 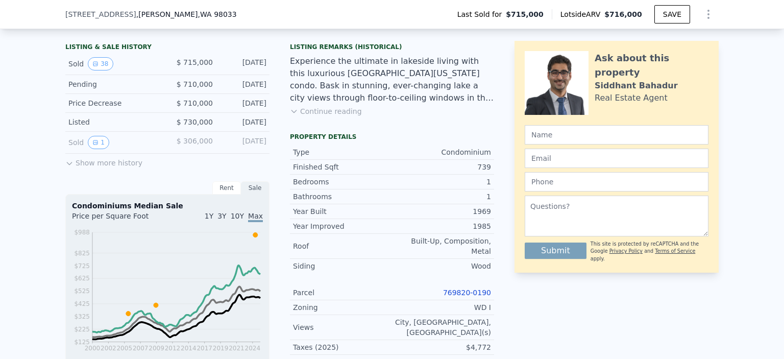 I want to click on tspan: 2000, so click(x=92, y=348).